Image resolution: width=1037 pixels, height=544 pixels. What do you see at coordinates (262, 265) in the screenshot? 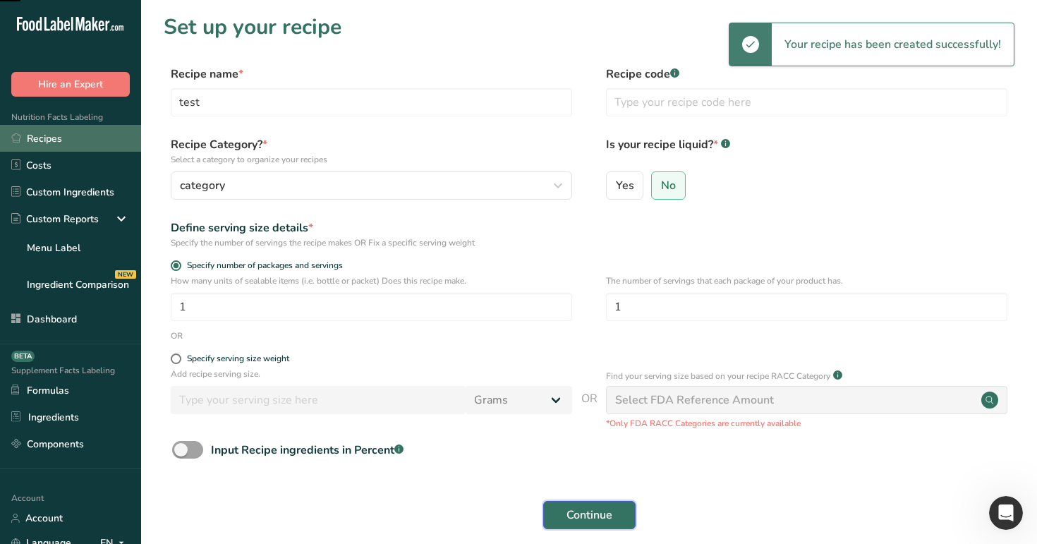
I see `span: Specify number of packages and servings` at bounding box center [262, 265].